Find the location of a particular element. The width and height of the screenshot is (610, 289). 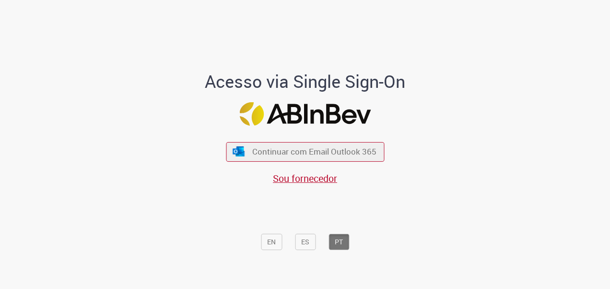

button: ES is located at coordinates (305, 242).